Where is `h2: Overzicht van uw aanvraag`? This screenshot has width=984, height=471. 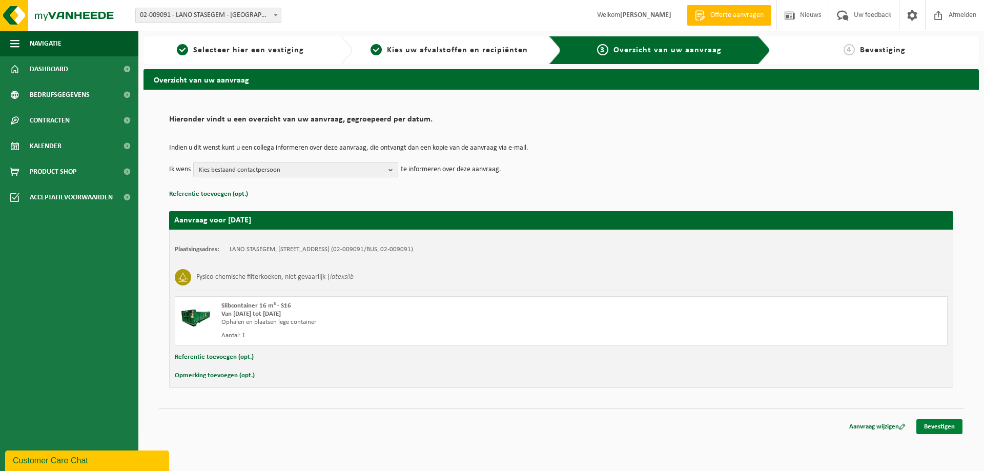 h2: Overzicht van uw aanvraag is located at coordinates (561, 79).